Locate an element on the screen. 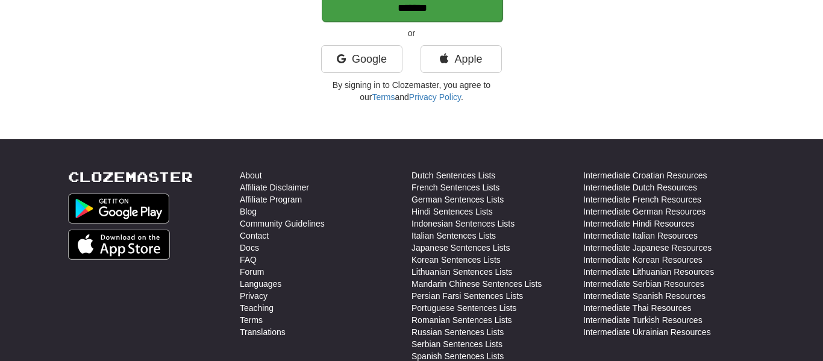  a: French Sentences Lists is located at coordinates (455, 187).